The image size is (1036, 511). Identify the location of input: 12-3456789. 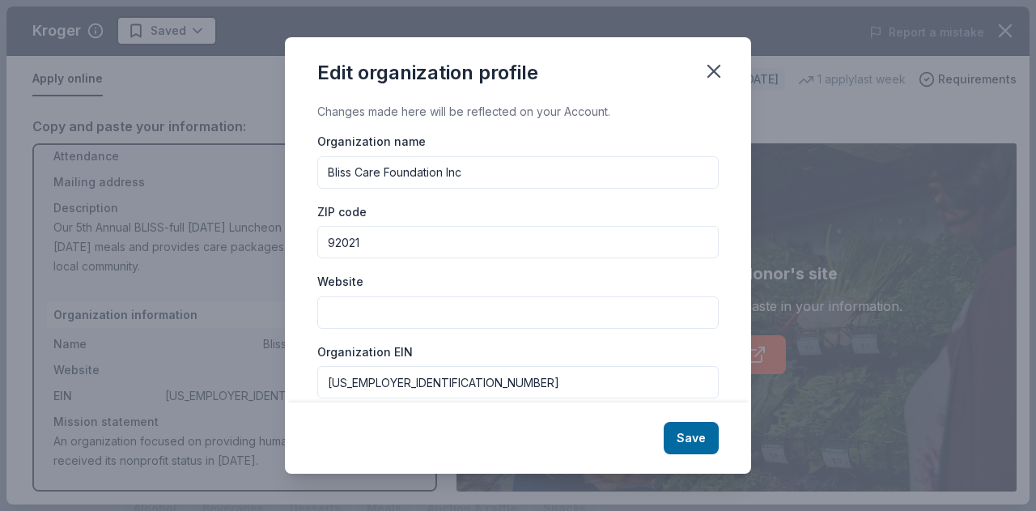
(518, 382).